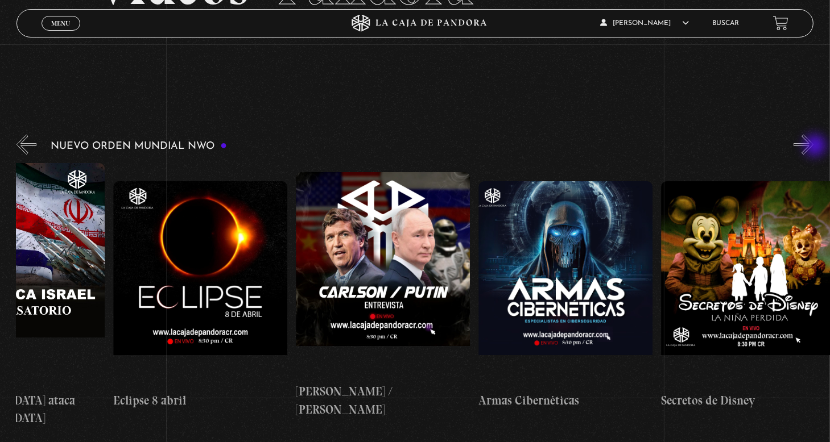 The height and width of the screenshot is (442, 830). Describe the element at coordinates (200, 401) in the screenshot. I see `h4: Eclipse 8 abril` at that location.